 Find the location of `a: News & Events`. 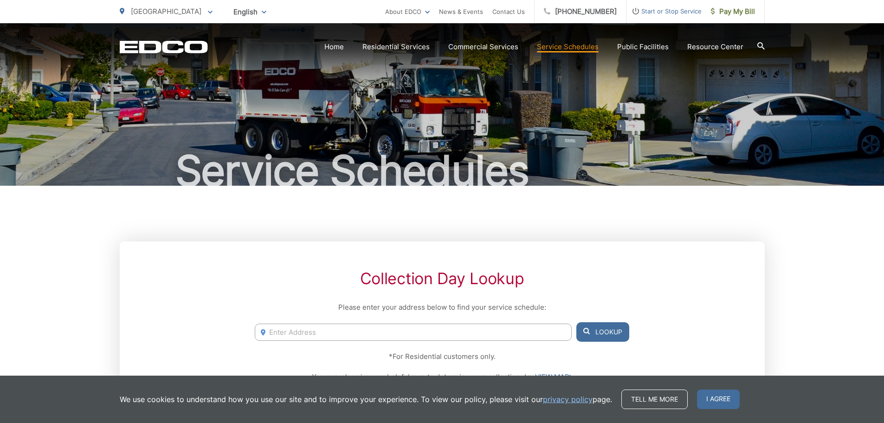

a: News & Events is located at coordinates (461, 12).